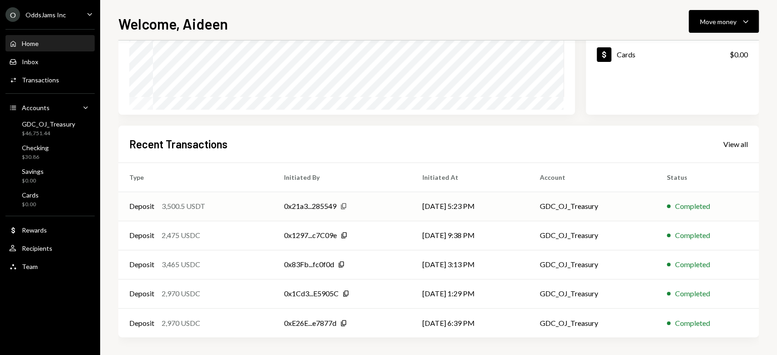  I want to click on a: Transactions, so click(50, 80).